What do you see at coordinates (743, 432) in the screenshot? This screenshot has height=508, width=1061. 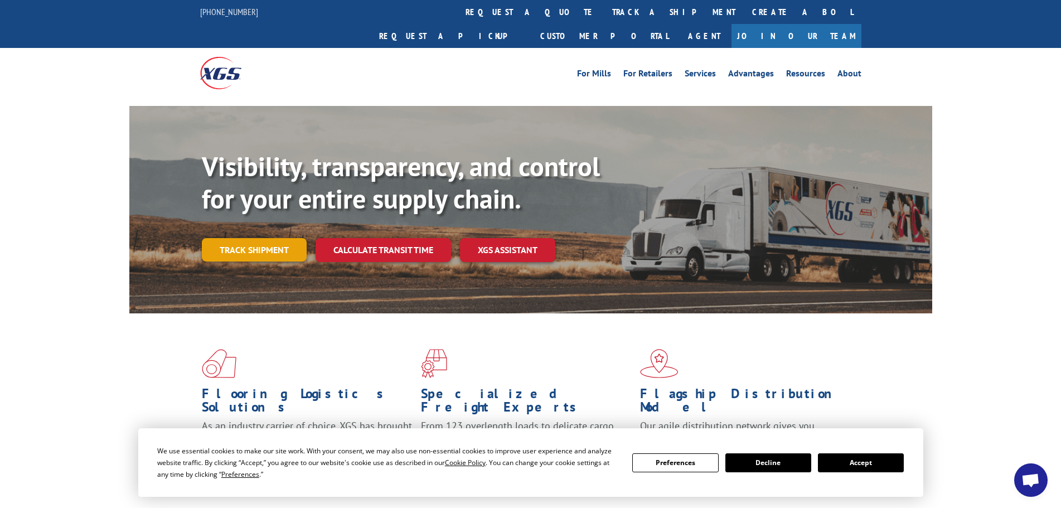 I see `span: Our agile distribution network gives you nationwide inventory management on demand.` at bounding box center [743, 432].